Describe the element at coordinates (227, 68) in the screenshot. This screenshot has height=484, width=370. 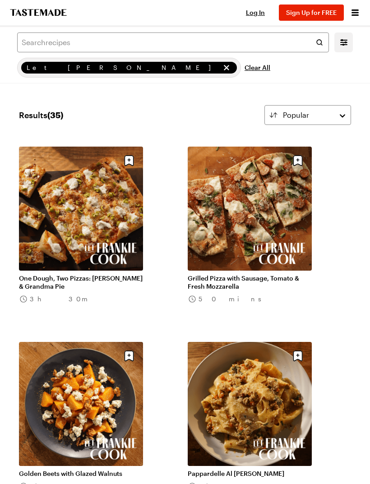
I see `button: remove Let Frankie Cook` at that location.